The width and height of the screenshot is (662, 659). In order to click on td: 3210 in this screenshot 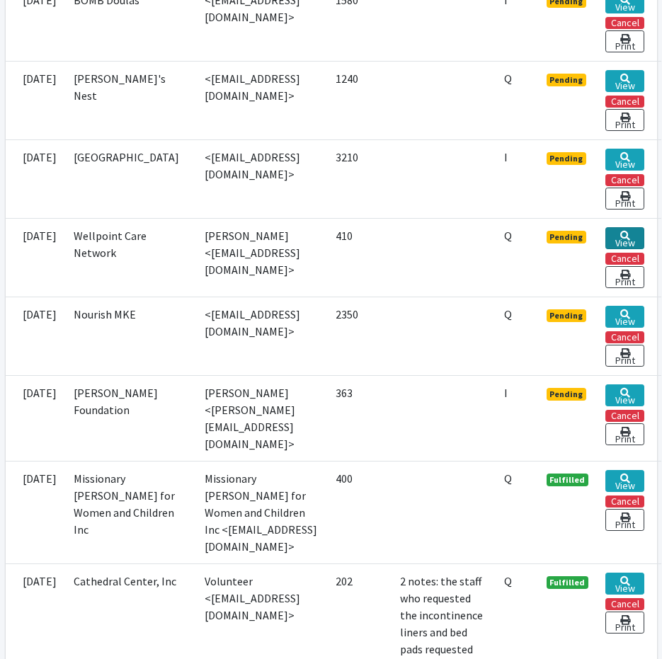, I will do `click(359, 178)`.